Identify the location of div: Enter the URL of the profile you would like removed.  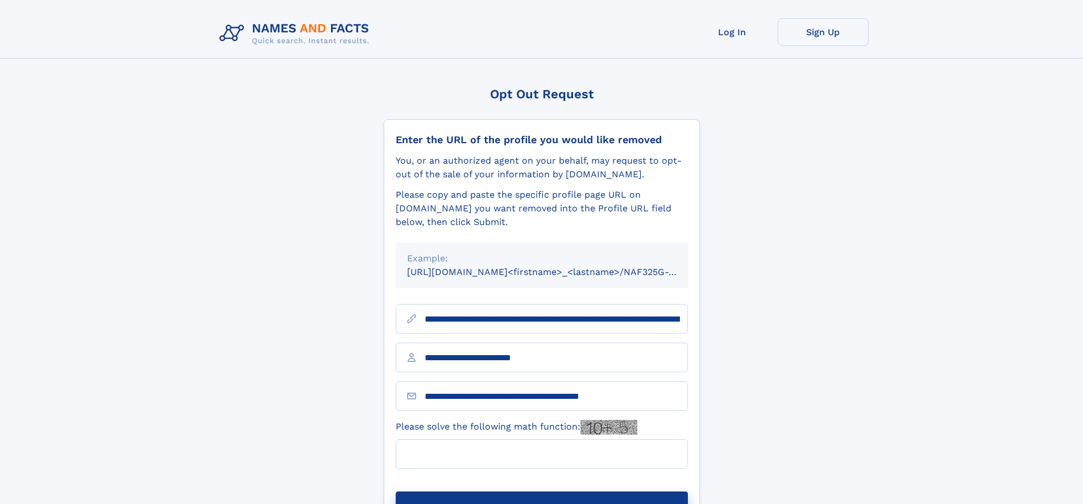
(542, 140).